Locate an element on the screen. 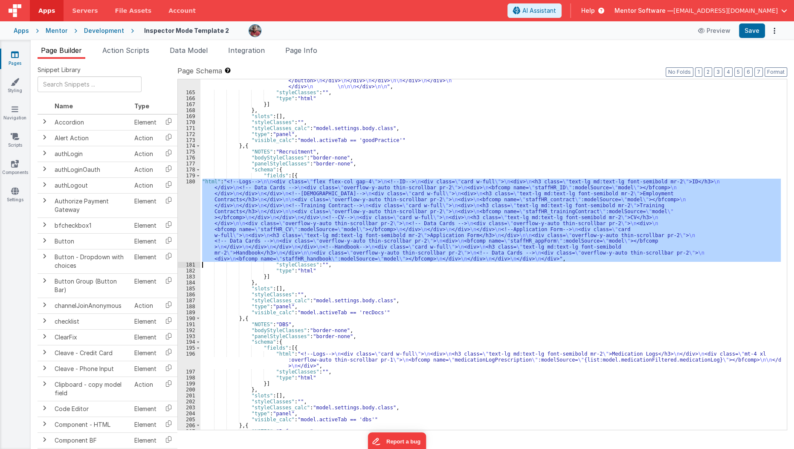 The height and width of the screenshot is (449, 794). td: Code Editor is located at coordinates (91, 409).